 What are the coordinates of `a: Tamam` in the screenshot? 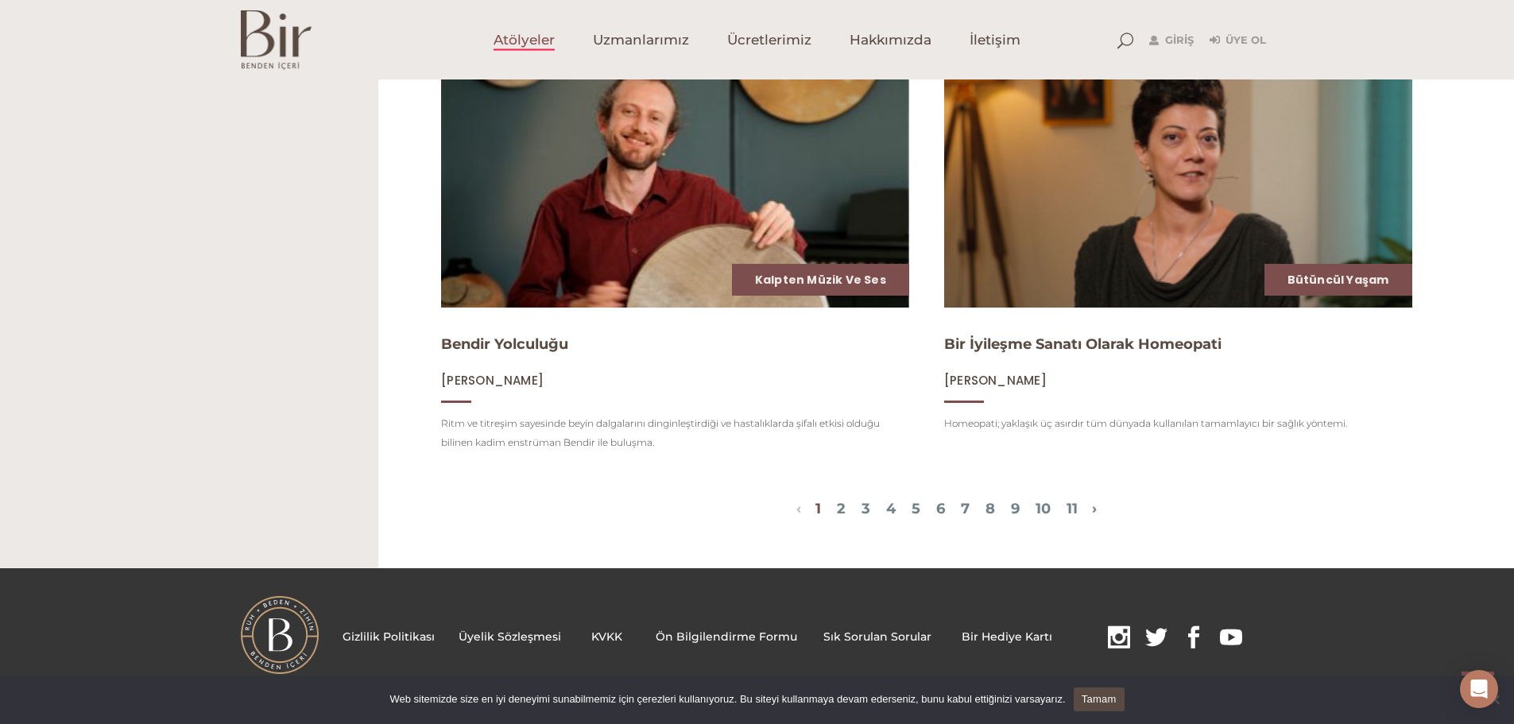 It's located at (1099, 700).